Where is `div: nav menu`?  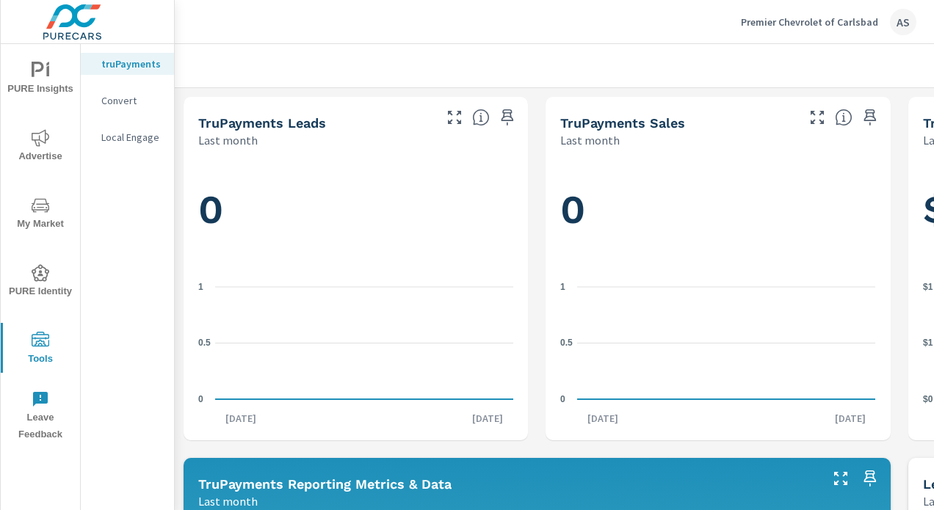
div: nav menu is located at coordinates (40, 247).